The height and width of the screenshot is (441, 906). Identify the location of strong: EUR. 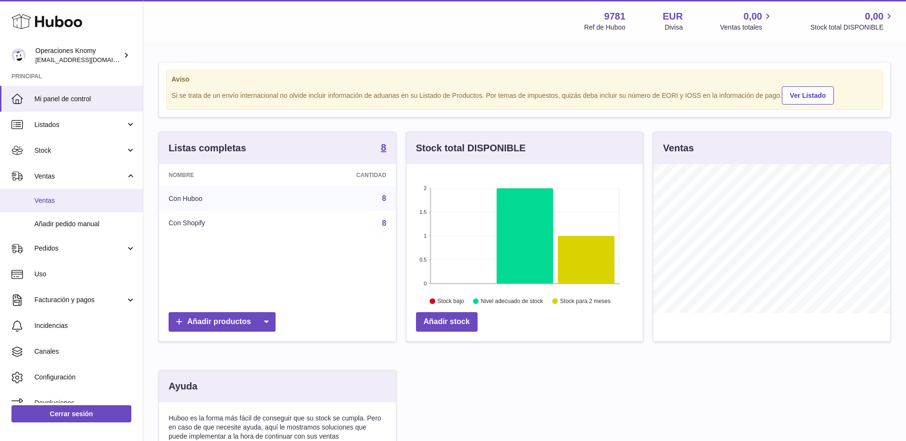
(673, 16).